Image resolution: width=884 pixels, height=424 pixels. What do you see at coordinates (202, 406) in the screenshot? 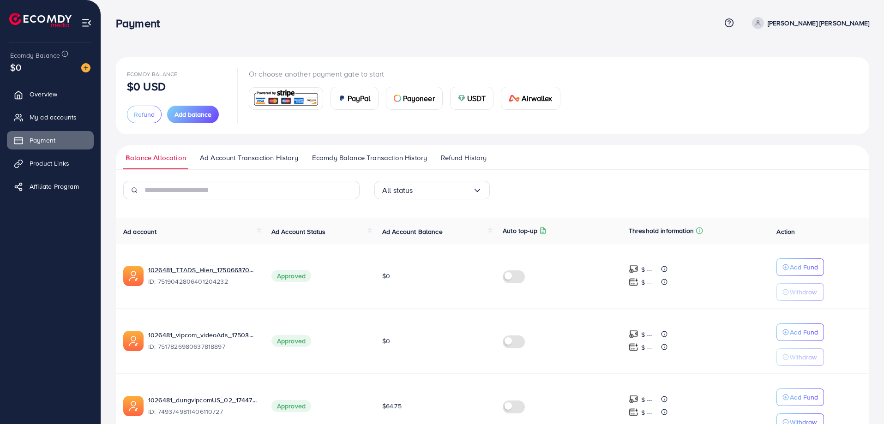
I see `div: <span class='underline'>1026481_dungvipcomUS_02_1744774713900</span></br>7493749811406110727` at bounding box center [202, 406].